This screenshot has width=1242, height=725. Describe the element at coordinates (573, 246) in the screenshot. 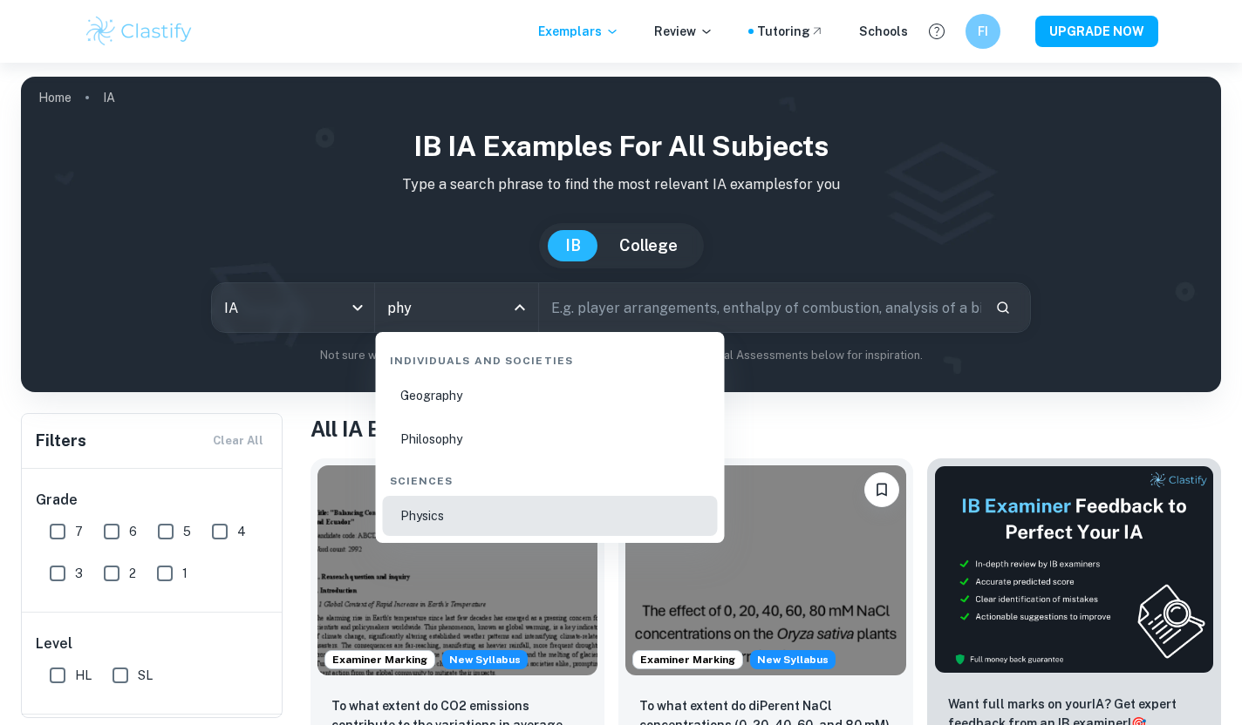

I see `button: IB` at that location.